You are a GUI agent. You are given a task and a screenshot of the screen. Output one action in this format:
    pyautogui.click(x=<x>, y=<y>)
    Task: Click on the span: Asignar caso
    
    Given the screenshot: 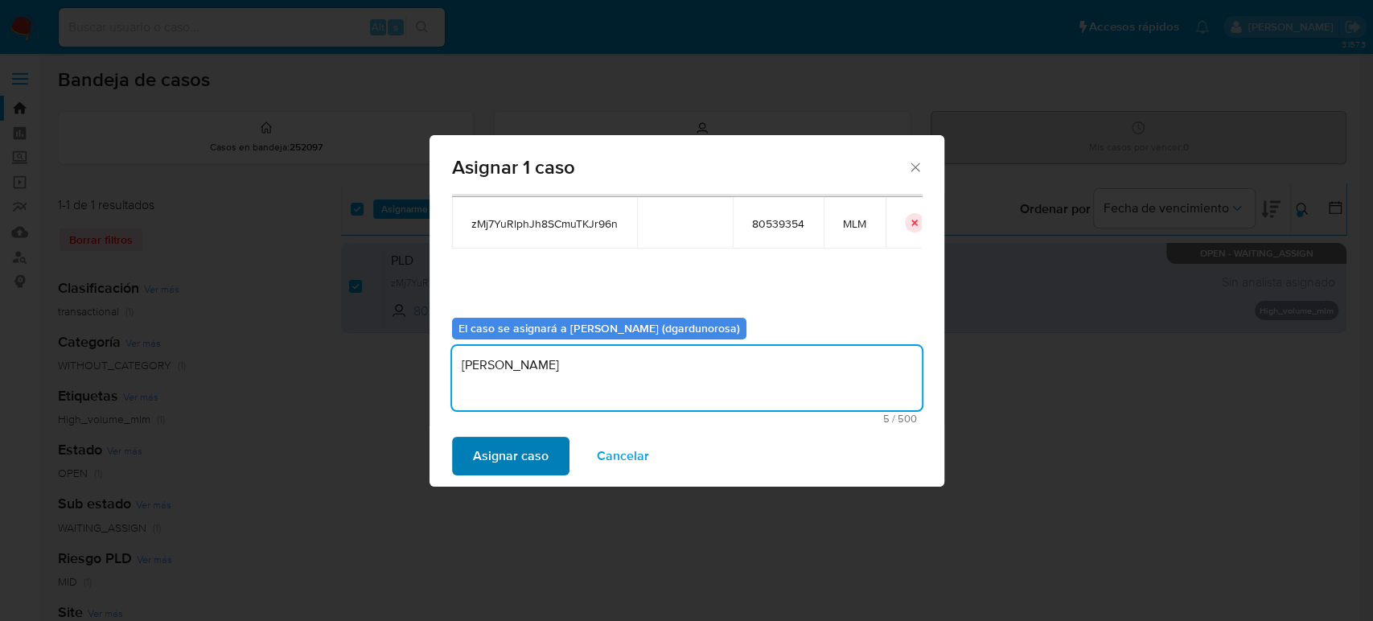 What is the action you would take?
    pyautogui.click(x=511, y=456)
    